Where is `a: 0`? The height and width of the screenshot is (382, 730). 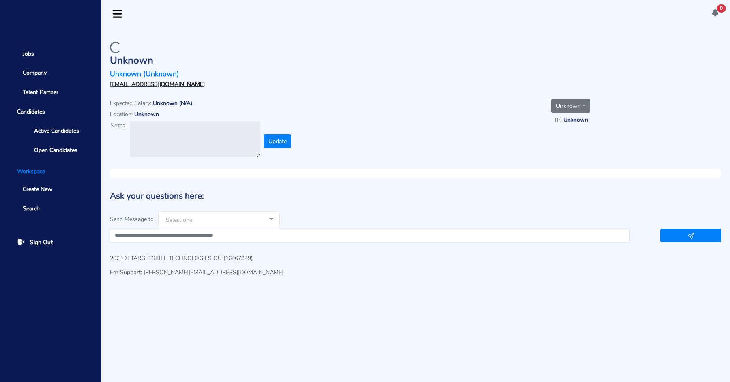
a: 0 is located at coordinates (715, 14).